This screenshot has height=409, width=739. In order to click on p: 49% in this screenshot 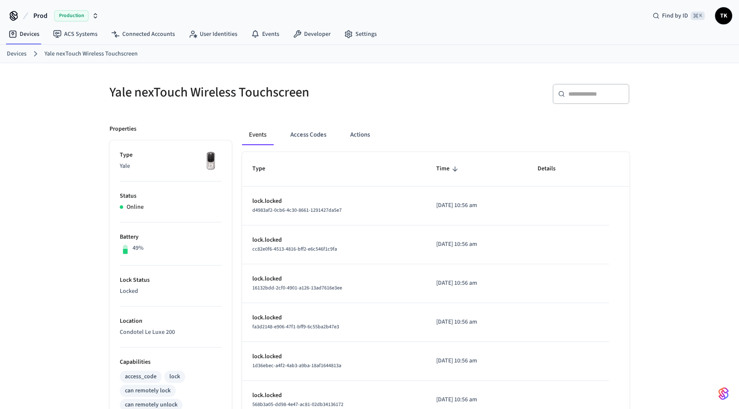, I will do `click(138, 248)`.